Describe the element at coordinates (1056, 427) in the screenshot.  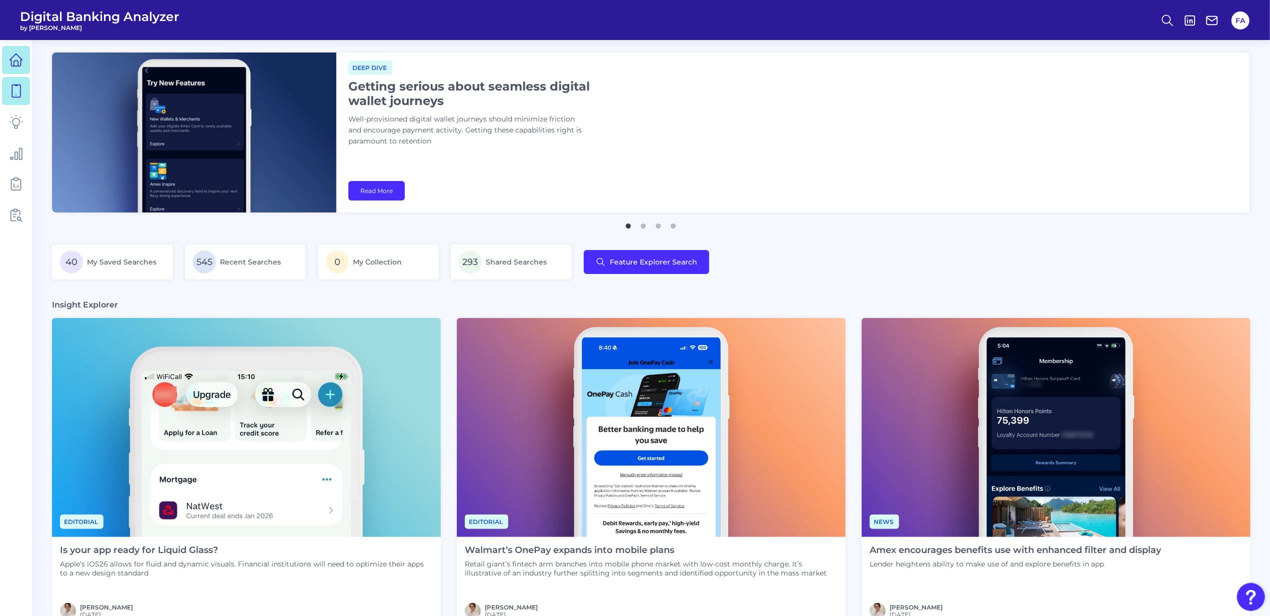
I see `img: News - Phone (4).png` at that location.